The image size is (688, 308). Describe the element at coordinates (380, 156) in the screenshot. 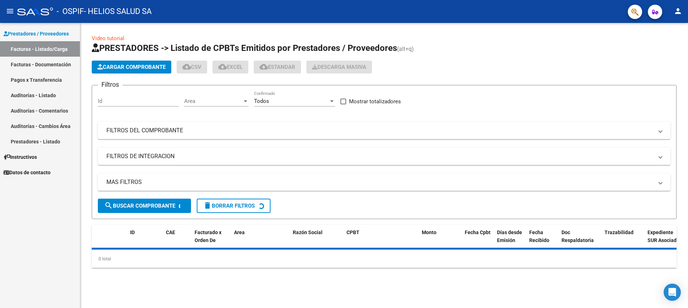

I see `mat-panel-title: FILTROS DE INTEGRACION` at that location.